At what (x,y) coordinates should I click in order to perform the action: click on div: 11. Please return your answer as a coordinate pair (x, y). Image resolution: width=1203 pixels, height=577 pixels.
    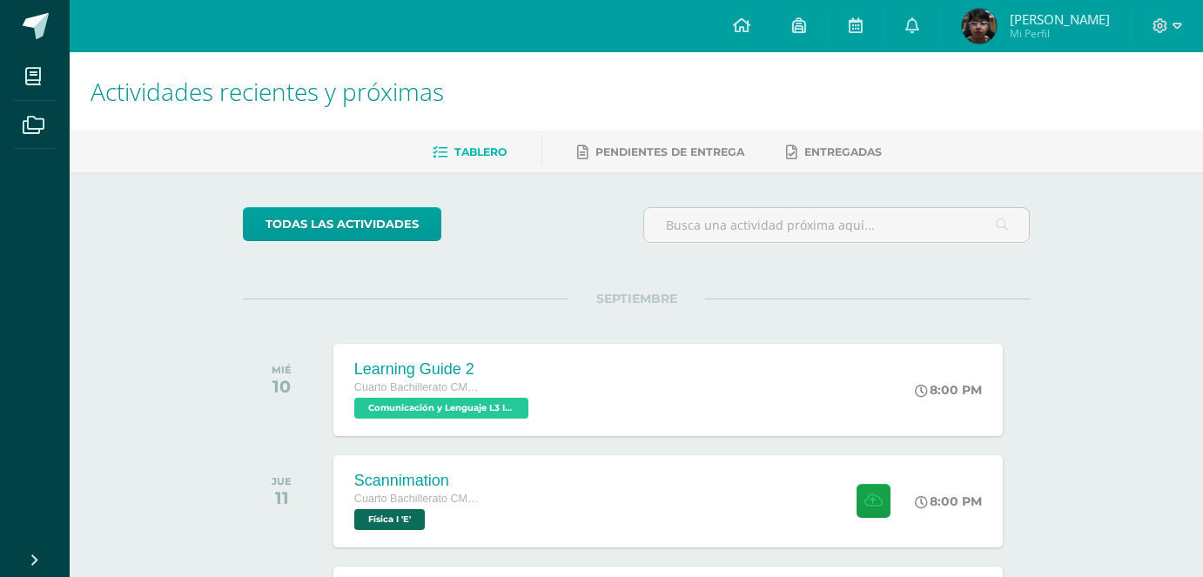
    Looking at the image, I should click on (281, 498).